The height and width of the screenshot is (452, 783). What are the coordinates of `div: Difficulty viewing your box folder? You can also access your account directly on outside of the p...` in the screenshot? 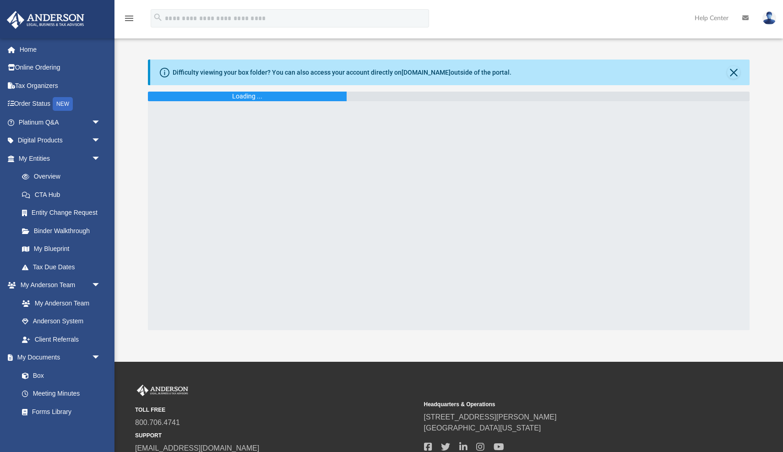 It's located at (342, 72).